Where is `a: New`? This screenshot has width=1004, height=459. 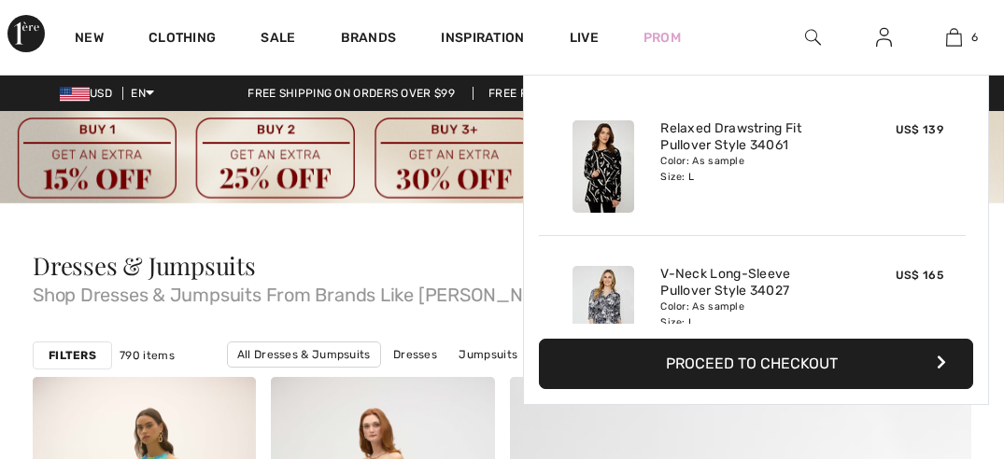
a: New is located at coordinates (89, 39).